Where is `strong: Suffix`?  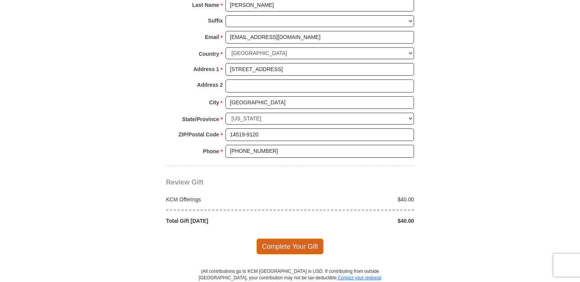
strong: Suffix is located at coordinates (215, 21).